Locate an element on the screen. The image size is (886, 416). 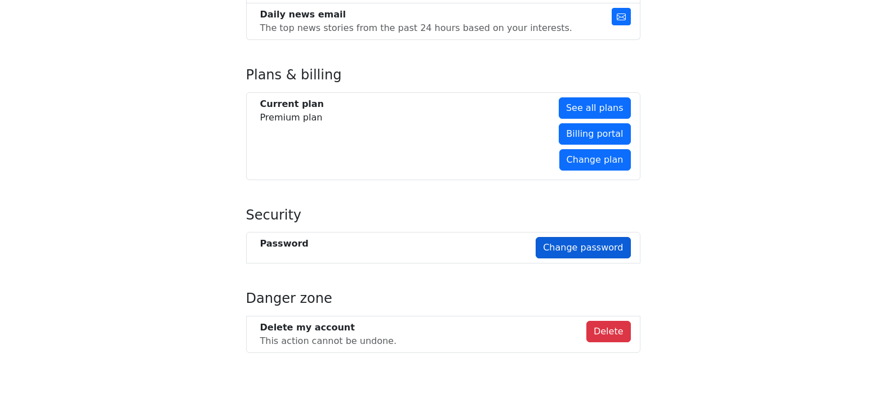
div: Daily news email is located at coordinates (416, 15).